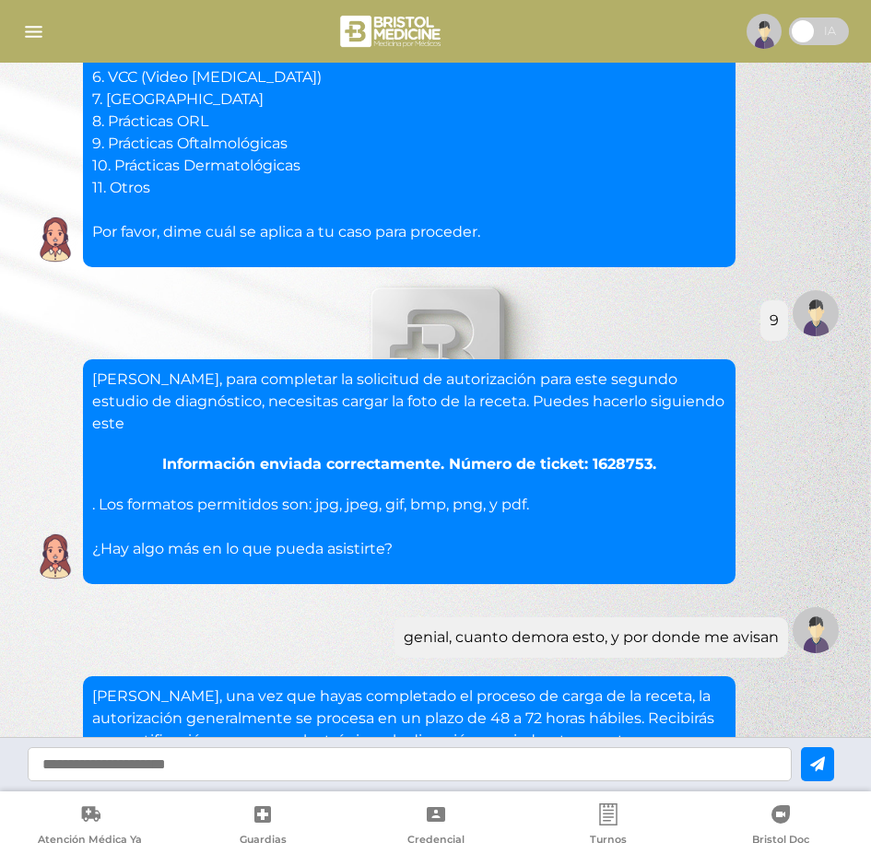 The image size is (871, 854). Describe the element at coordinates (607, 827) in the screenshot. I see `a: Turnos` at that location.